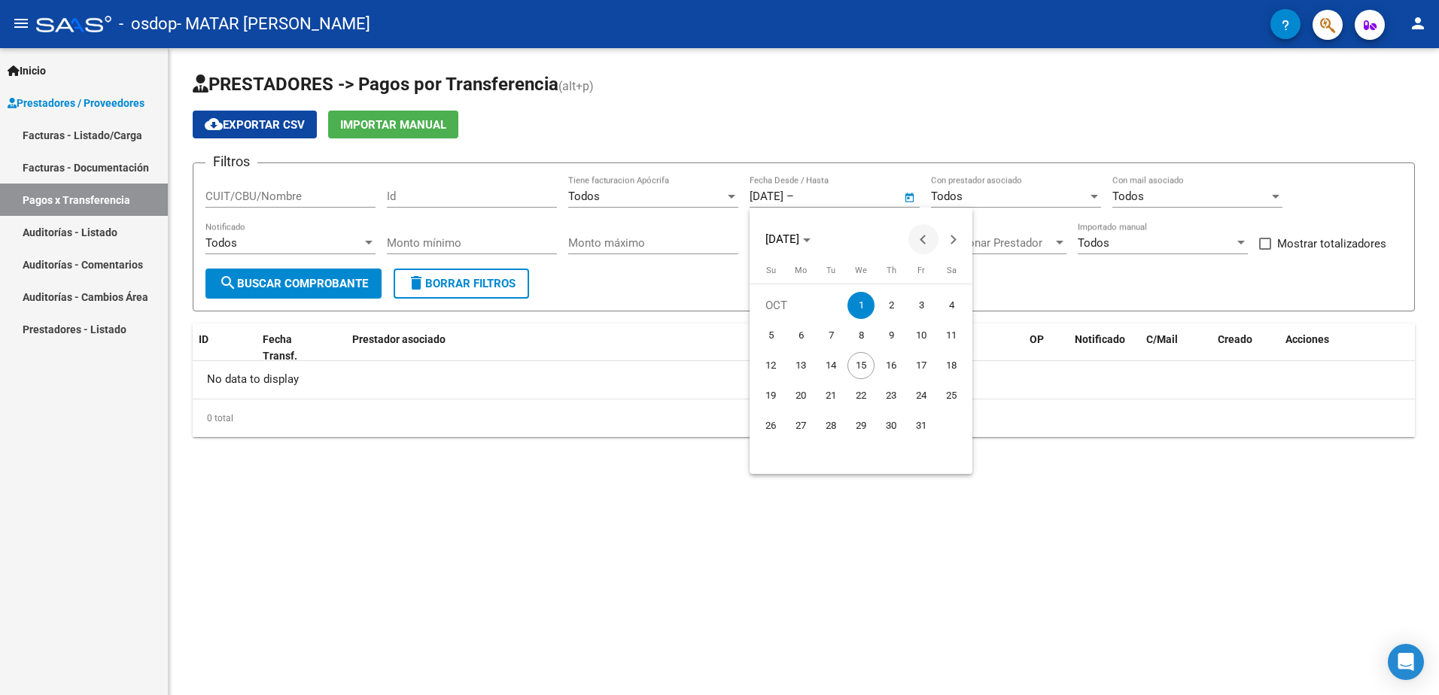  I want to click on span: Sa, so click(951, 270).